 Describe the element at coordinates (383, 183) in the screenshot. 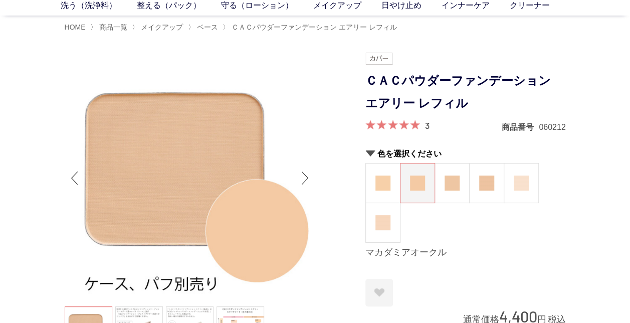

I see `dl: ココナッツオークル` at that location.